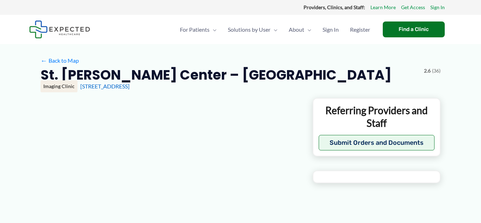 This screenshot has height=223, width=481. Describe the element at coordinates (427, 71) in the screenshot. I see `span: 2.6` at that location.